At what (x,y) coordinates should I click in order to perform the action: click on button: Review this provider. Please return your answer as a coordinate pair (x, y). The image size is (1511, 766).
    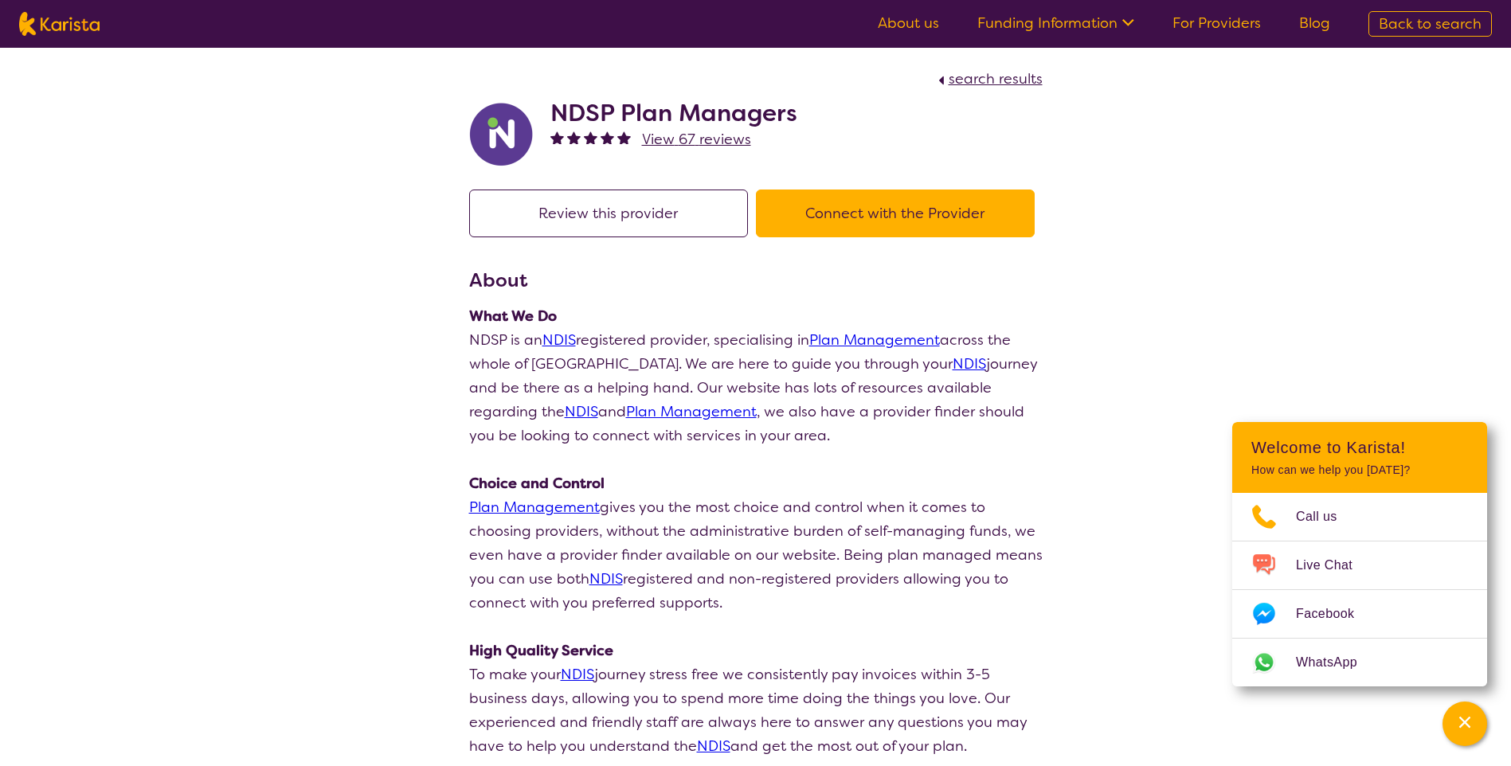
    Looking at the image, I should click on (609, 213).